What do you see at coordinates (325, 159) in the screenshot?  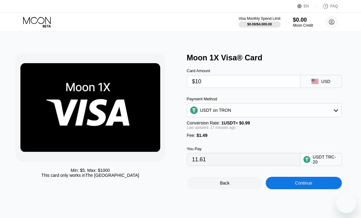 I see `div: USDT TRC-20` at bounding box center [325, 159].